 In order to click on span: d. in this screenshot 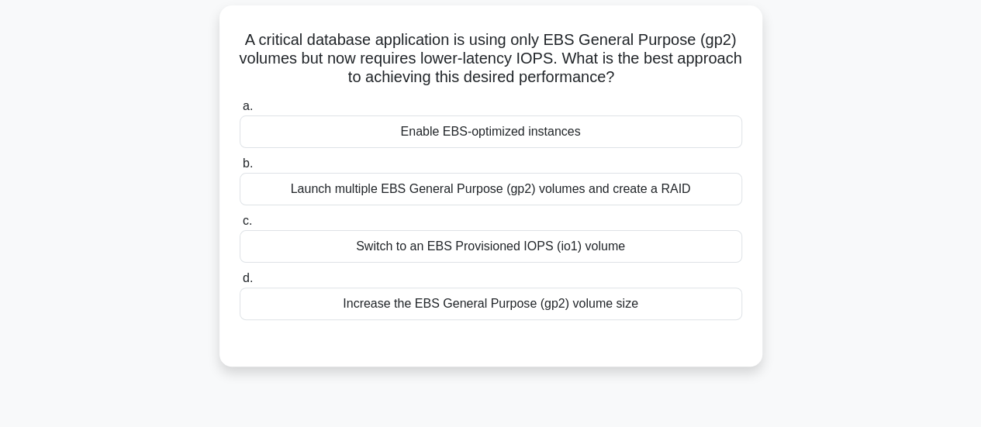, I will do `click(247, 278)`.